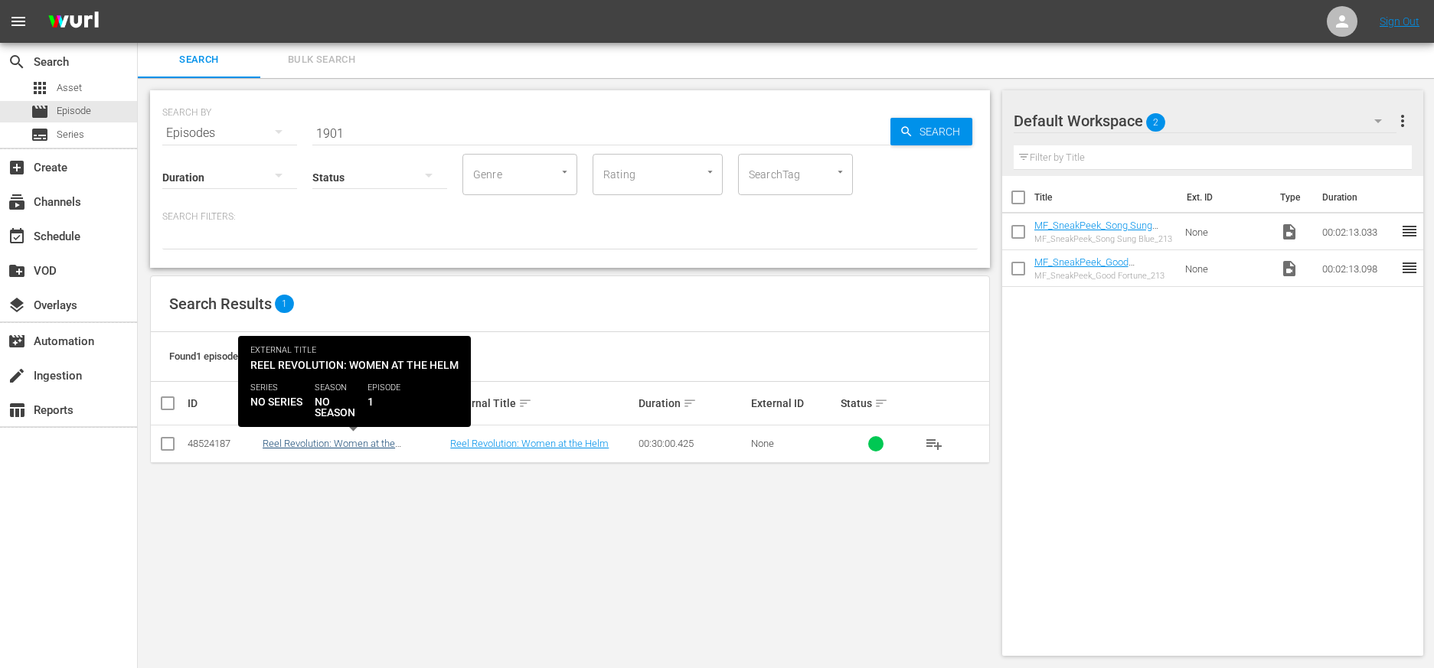 This screenshot has height=668, width=1434. What do you see at coordinates (17, 168) in the screenshot?
I see `span: Create` at bounding box center [17, 168].